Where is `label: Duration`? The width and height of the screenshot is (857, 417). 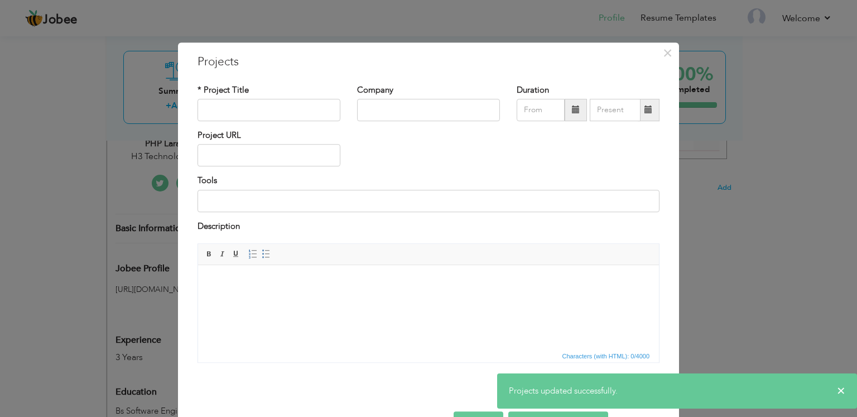
label: Duration is located at coordinates (533, 90).